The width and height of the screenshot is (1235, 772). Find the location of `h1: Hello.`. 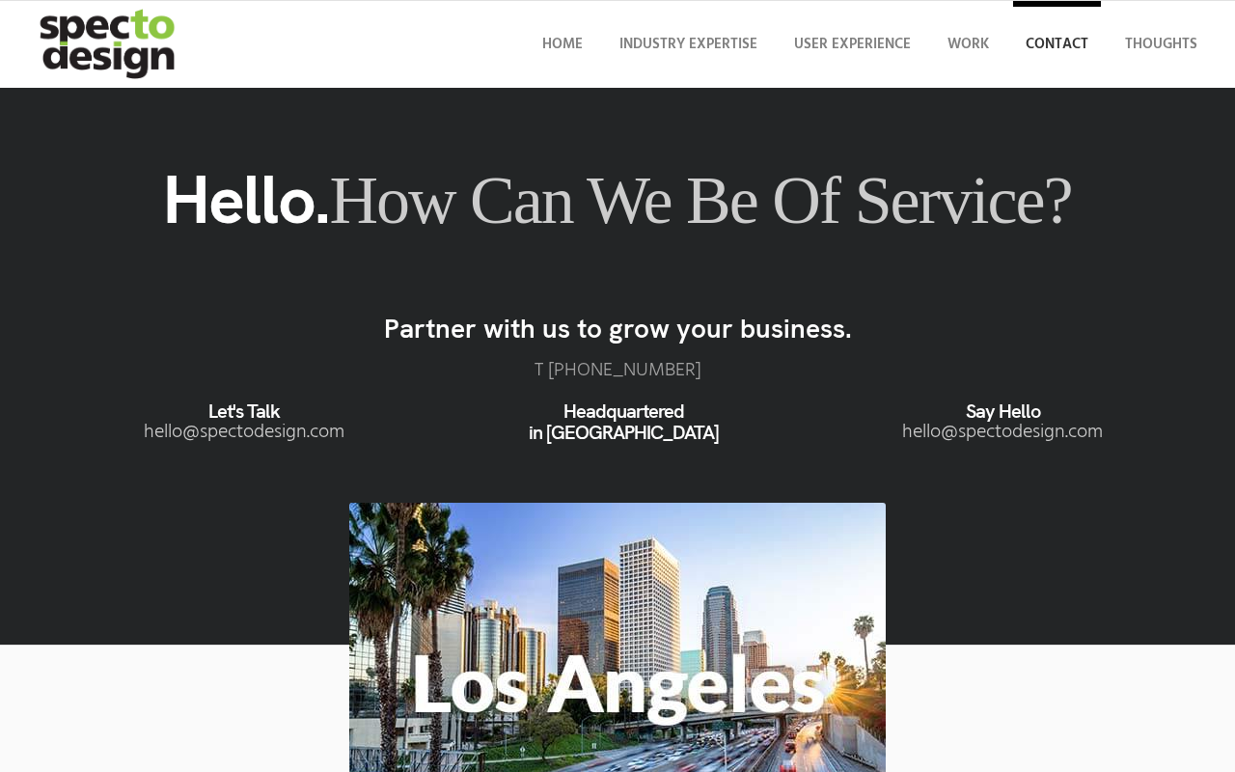

h1: Hello. is located at coordinates (617, 199).